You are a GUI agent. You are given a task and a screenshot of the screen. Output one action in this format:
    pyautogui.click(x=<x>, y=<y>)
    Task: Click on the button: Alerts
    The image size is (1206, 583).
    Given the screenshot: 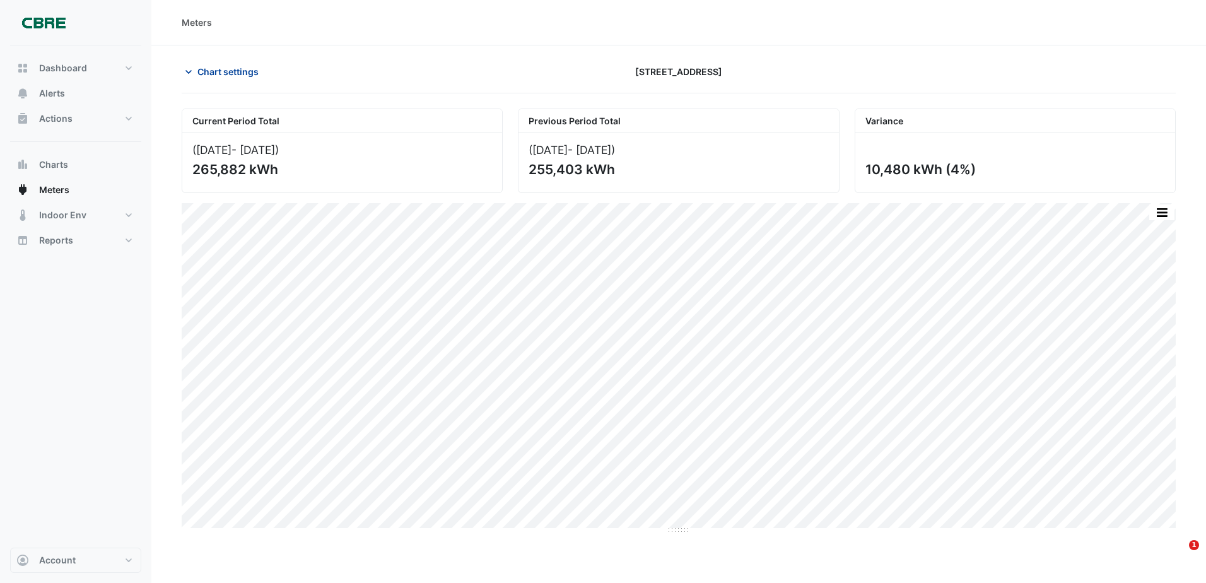 What is the action you would take?
    pyautogui.click(x=76, y=93)
    